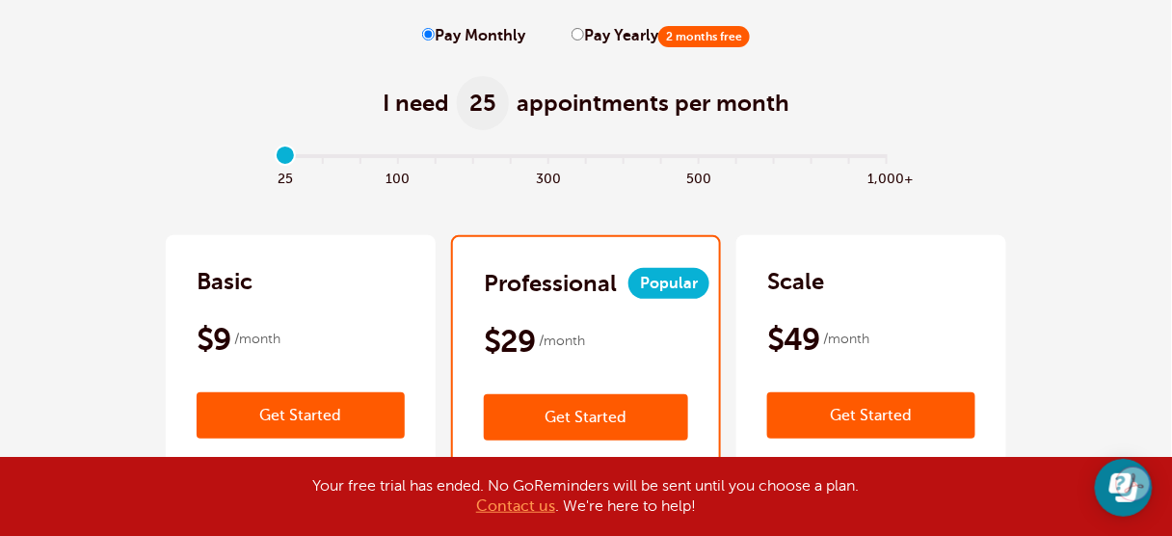 The height and width of the screenshot is (536, 1172). What do you see at coordinates (652, 103) in the screenshot?
I see `span: appointments per month` at bounding box center [652, 103].